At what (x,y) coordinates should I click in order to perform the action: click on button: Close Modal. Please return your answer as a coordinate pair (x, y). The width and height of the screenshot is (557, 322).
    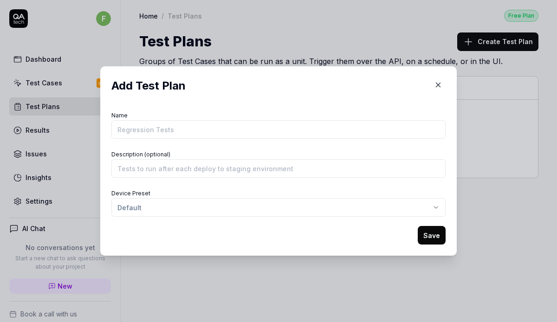
    Looking at the image, I should click on (438, 85).